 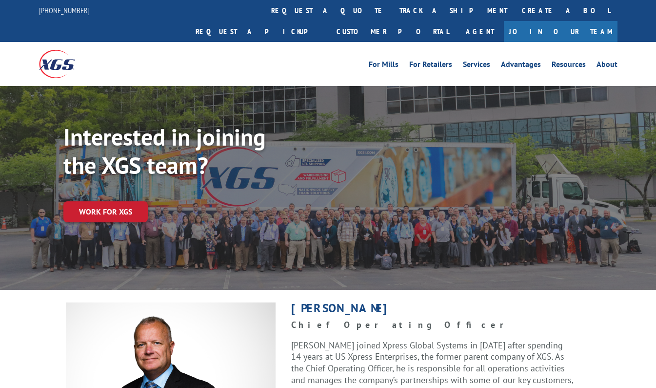 What do you see at coordinates (259, 31) in the screenshot?
I see `a: Request a pickup` at bounding box center [259, 31].